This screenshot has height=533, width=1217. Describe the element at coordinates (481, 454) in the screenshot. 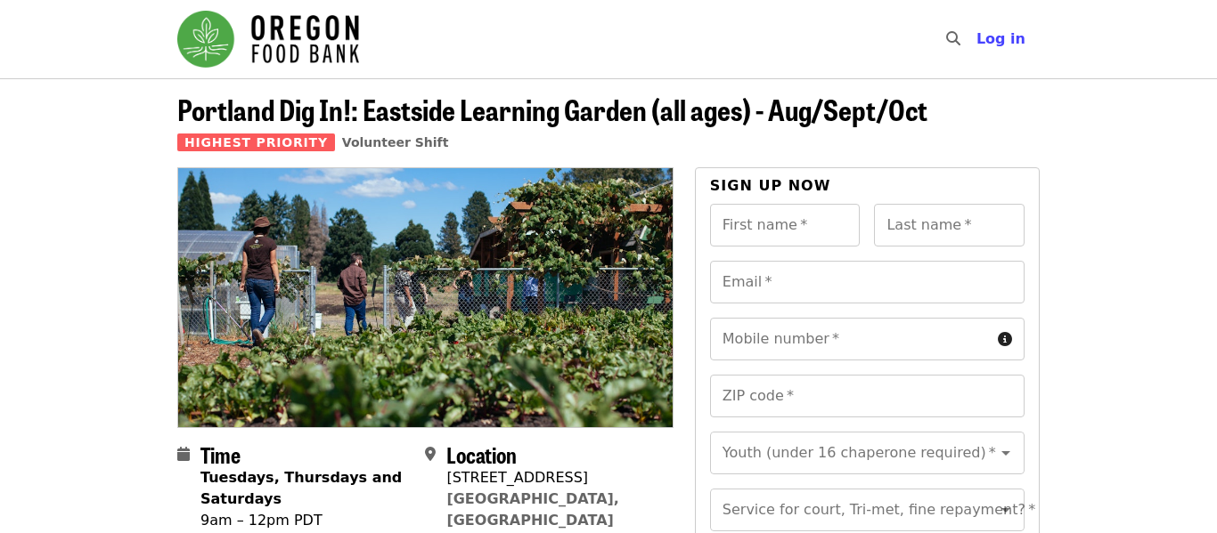

I see `span: Location` at that location.